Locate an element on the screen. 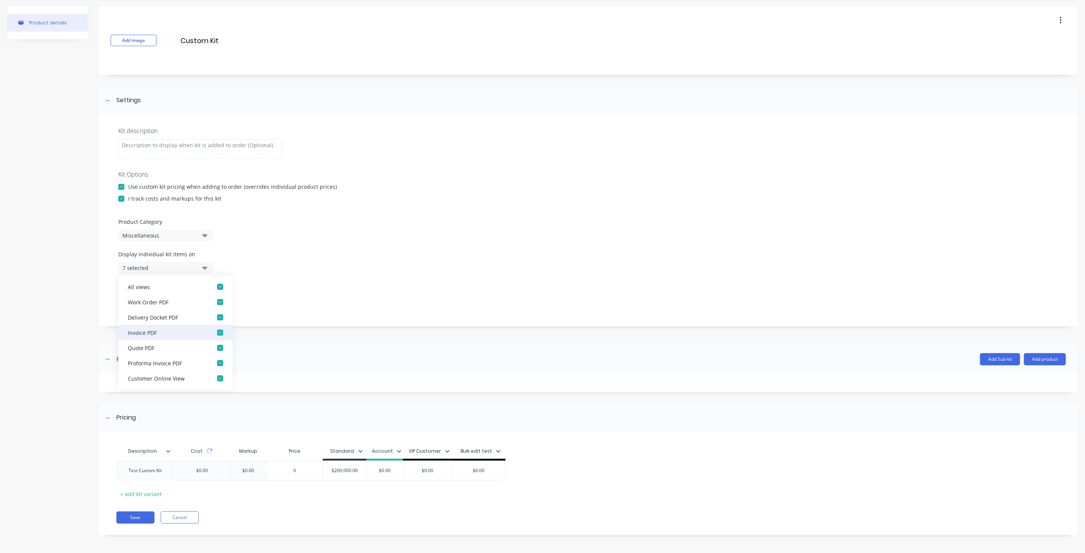 This screenshot has height=553, width=1085. label: Display individual kit items on is located at coordinates (166, 254).